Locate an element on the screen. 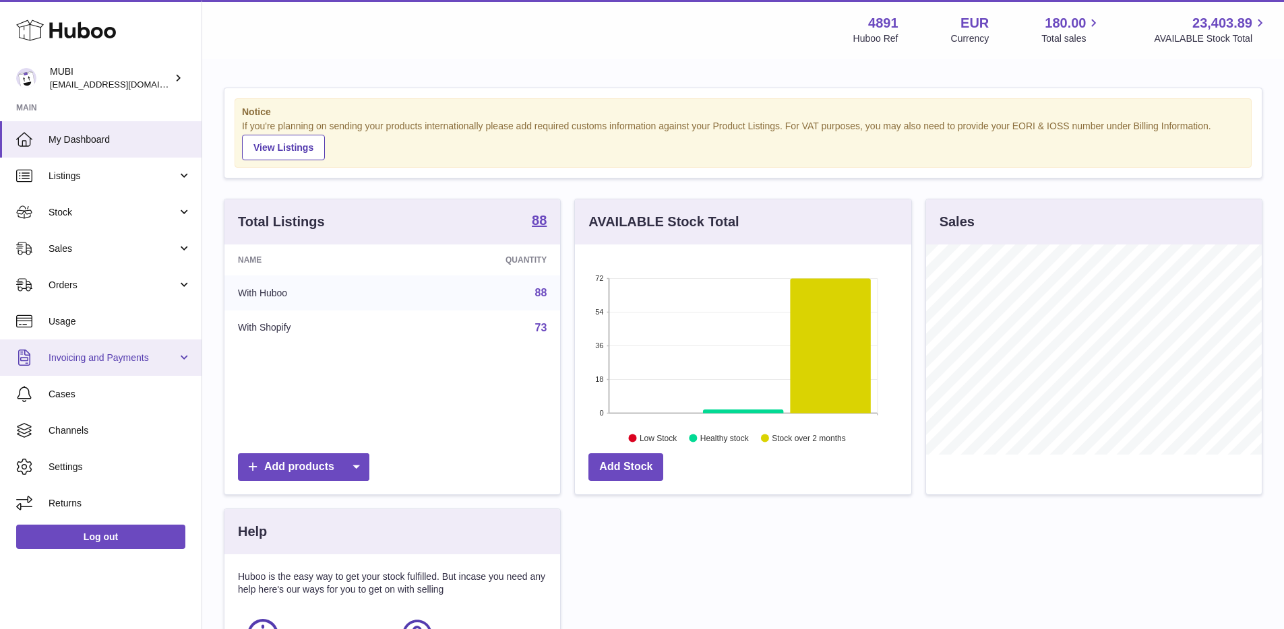 Image resolution: width=1284 pixels, height=629 pixels. span: My Dashboard is located at coordinates (120, 139).